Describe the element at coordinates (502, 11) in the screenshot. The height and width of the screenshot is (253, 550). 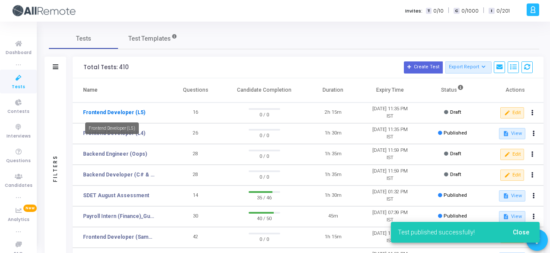
I see `span: 0/201` at that location.